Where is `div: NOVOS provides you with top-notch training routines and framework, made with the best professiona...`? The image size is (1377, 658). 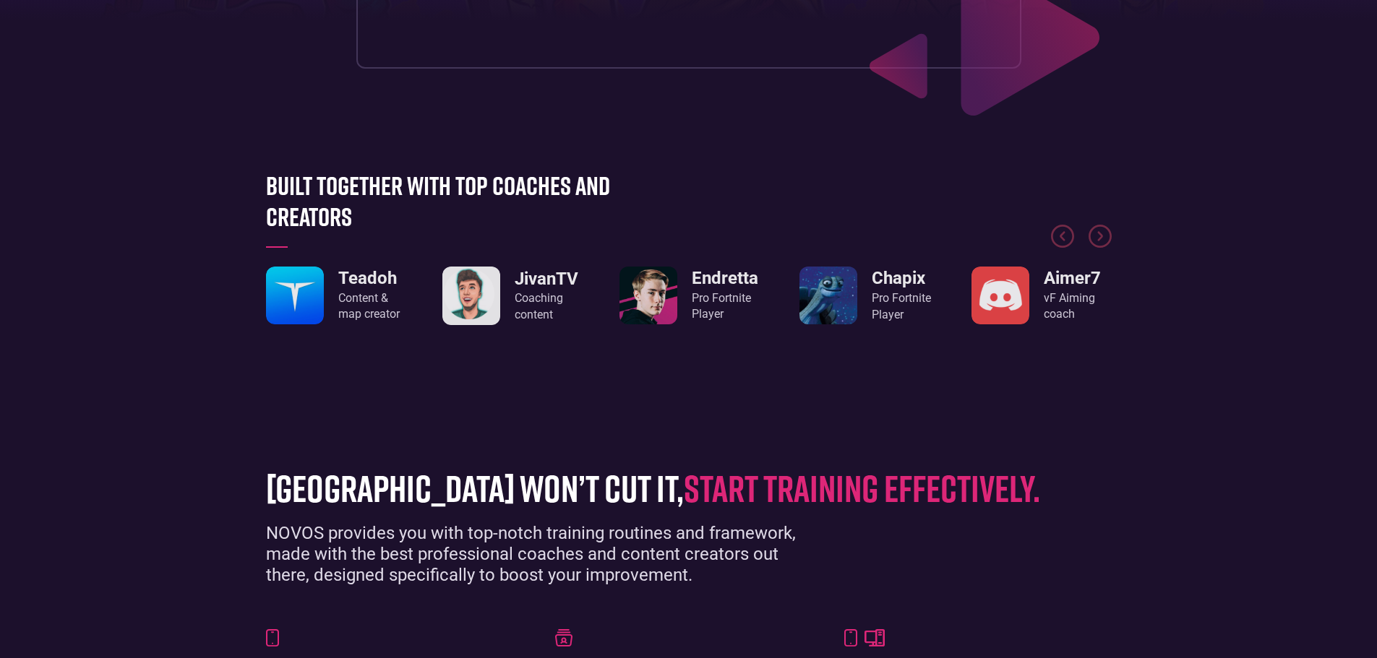 div: NOVOS provides you with top-notch training routines and framework, made with the best professiona... is located at coordinates (544, 554).